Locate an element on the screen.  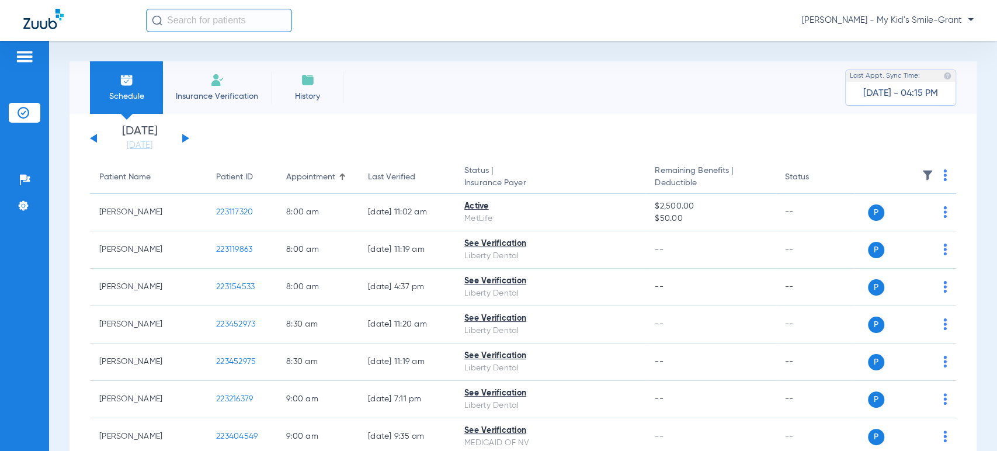
td: 9:00 AM is located at coordinates (318, 399).